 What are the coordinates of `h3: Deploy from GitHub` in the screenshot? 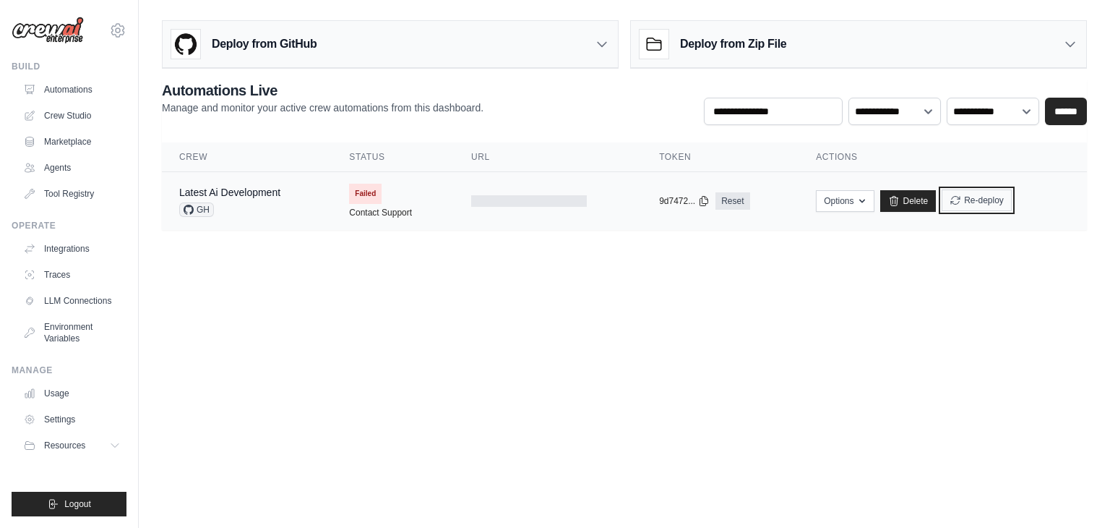 It's located at (264, 44).